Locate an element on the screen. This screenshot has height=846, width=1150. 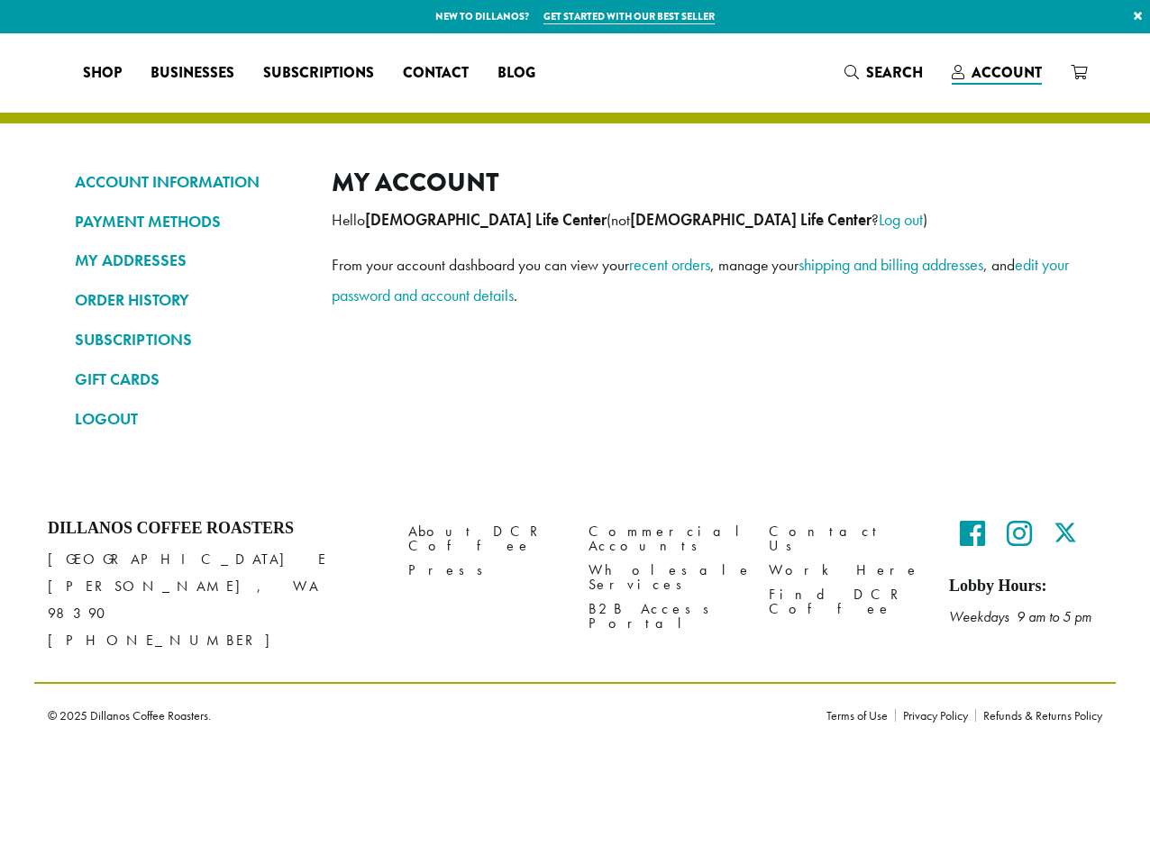
a: Commercial Accounts is located at coordinates (665, 538).